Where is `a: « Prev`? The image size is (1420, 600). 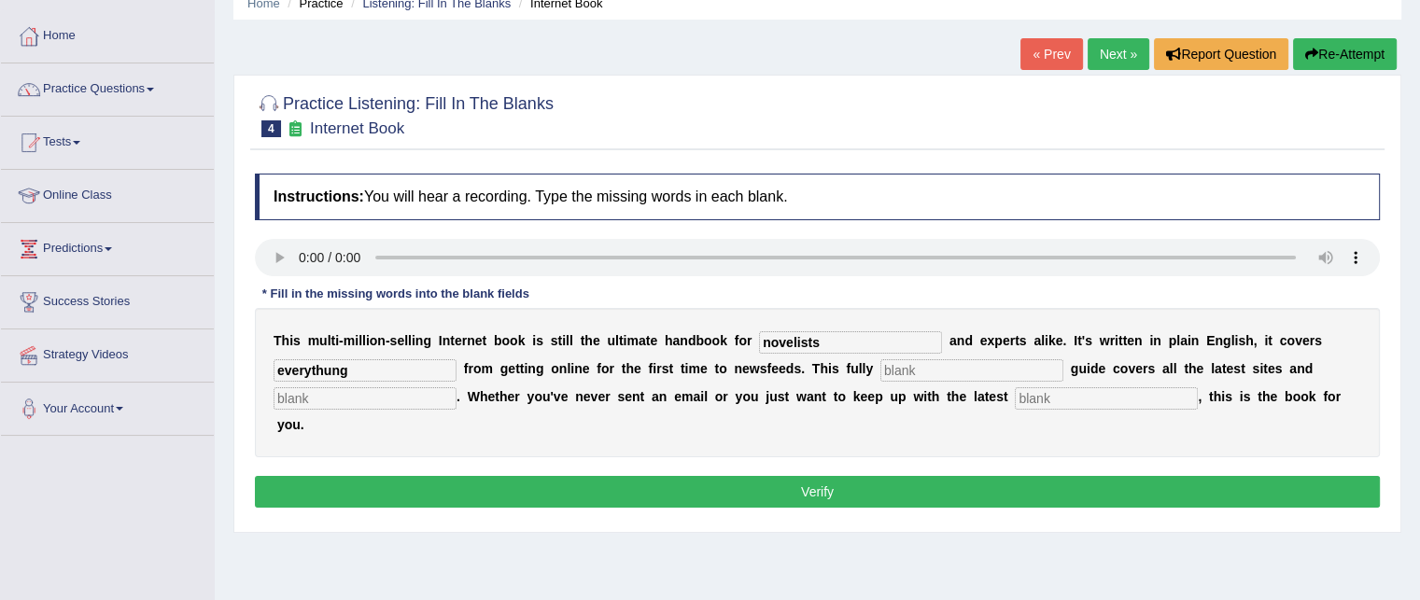 a: « Prev is located at coordinates (1051, 54).